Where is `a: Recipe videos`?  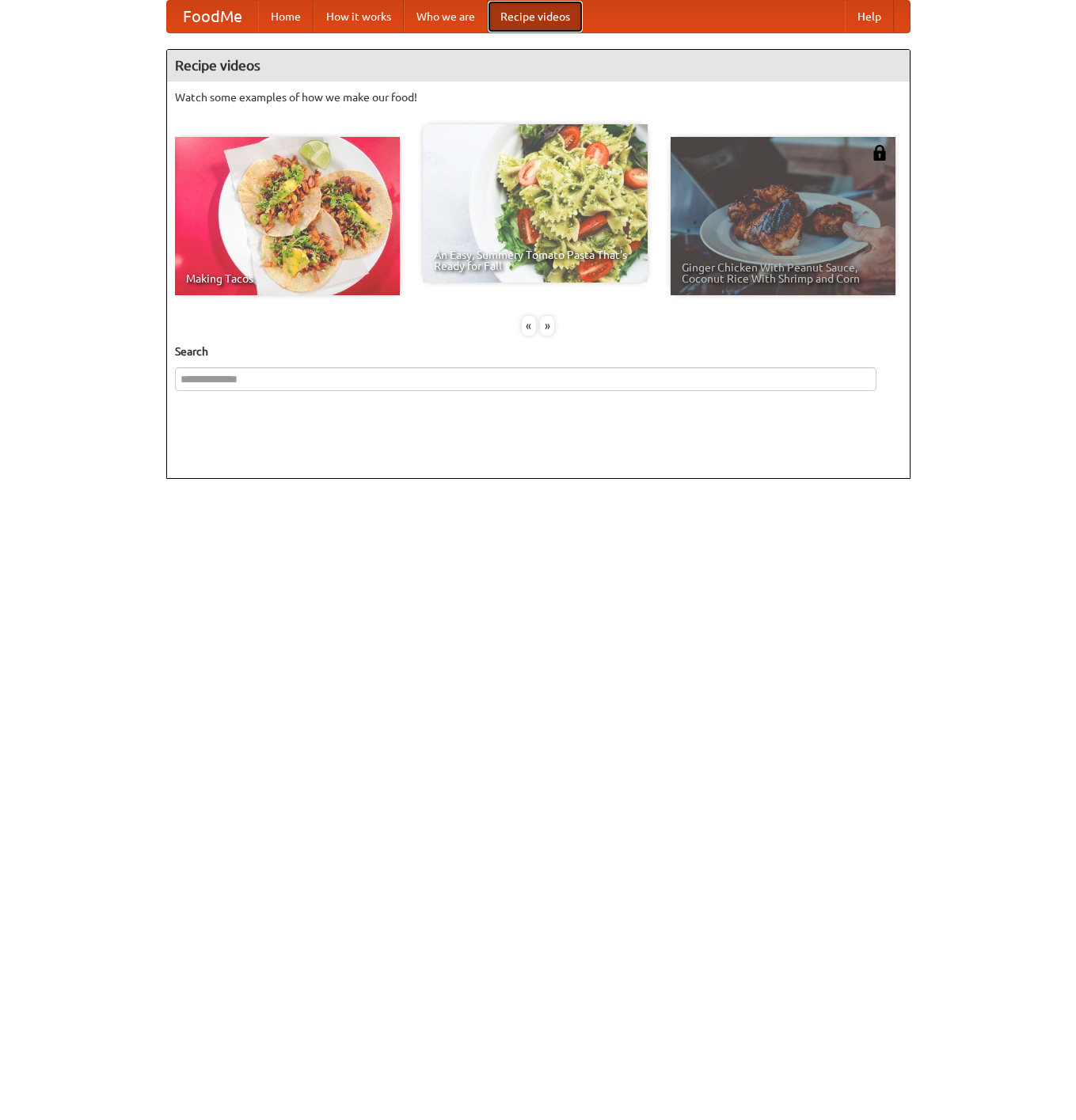 a: Recipe videos is located at coordinates (535, 17).